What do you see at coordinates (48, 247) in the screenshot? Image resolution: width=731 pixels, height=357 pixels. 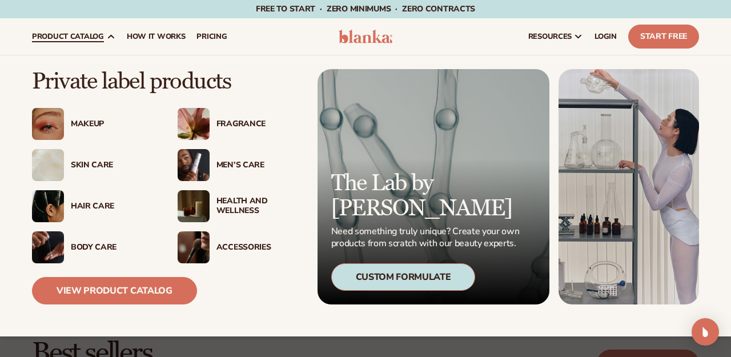 I see `img: Male hand applying moisturizer.` at bounding box center [48, 247].